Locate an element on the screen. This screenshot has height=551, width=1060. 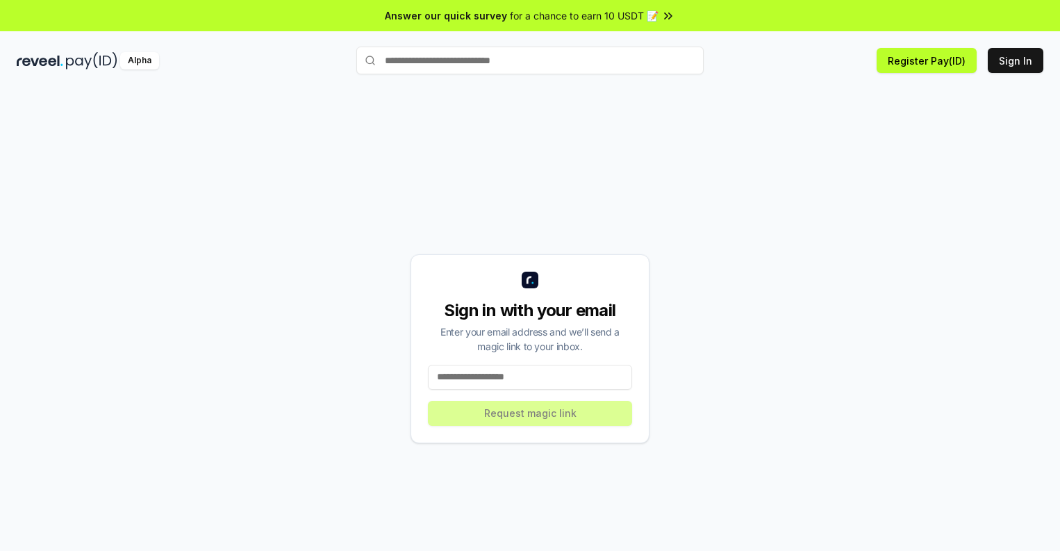
div: Alpha is located at coordinates (140, 60).